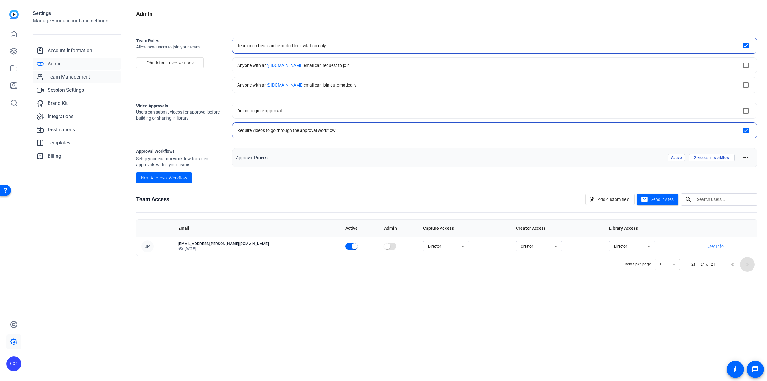 The image size is (767, 381). I want to click on h1: Approval Workflows, so click(179, 151).